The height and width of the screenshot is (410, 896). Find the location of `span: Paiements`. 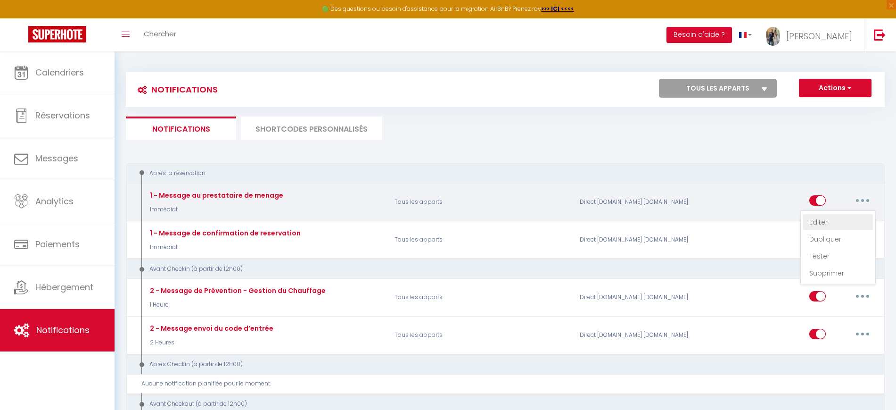

span: Paiements is located at coordinates (58, 244).